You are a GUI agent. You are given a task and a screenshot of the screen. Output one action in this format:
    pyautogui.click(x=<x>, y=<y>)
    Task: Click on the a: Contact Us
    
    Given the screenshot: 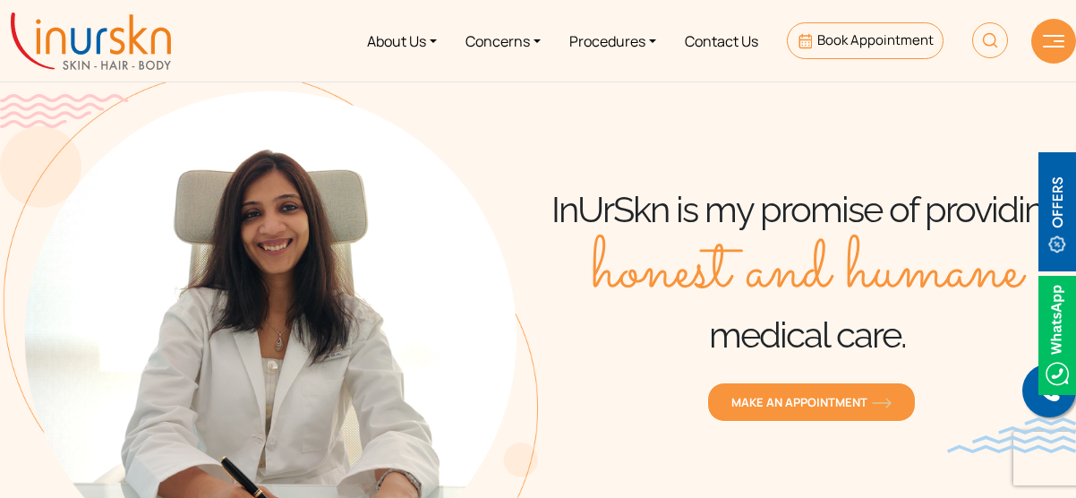 What is the action you would take?
    pyautogui.click(x=722, y=40)
    